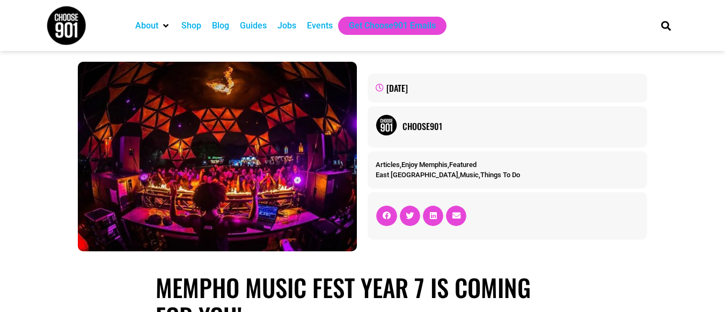  What do you see at coordinates (521, 126) in the screenshot?
I see `div: Choose901` at bounding box center [521, 126].